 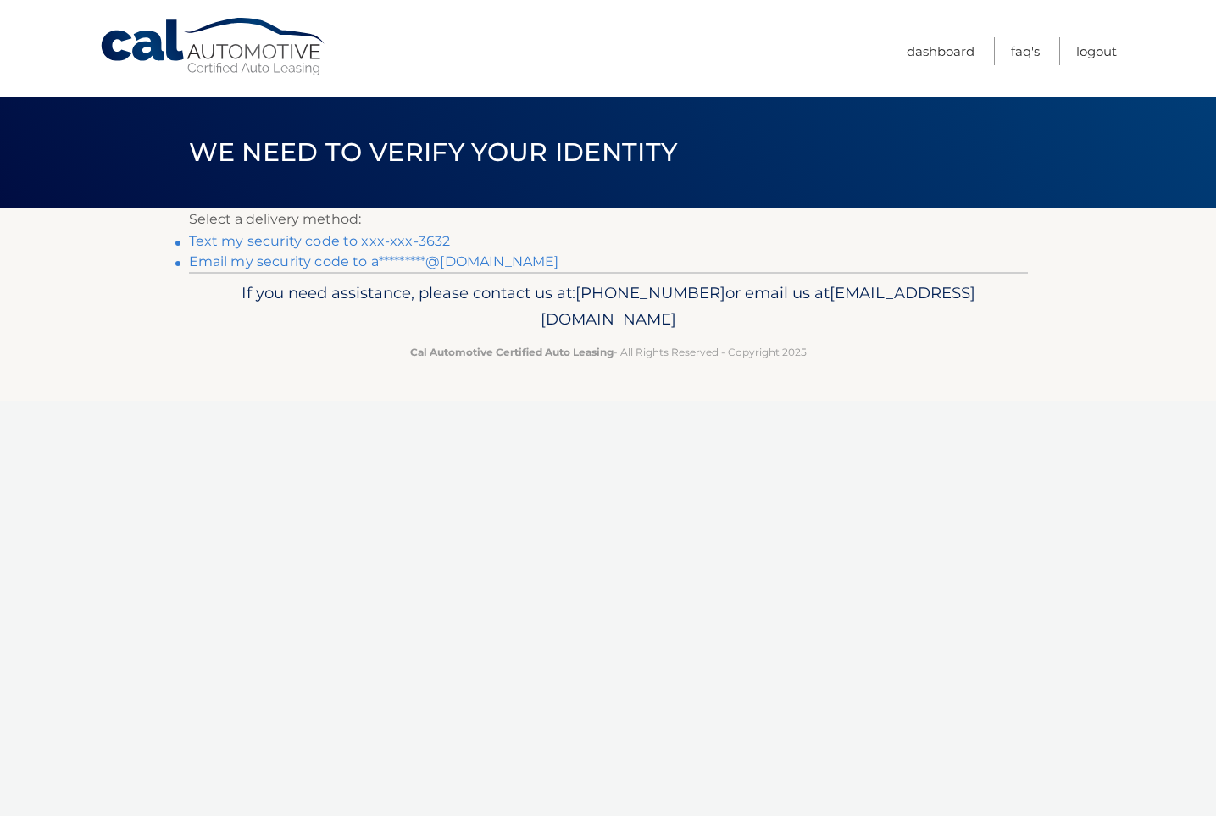 What do you see at coordinates (608, 219) in the screenshot?
I see `p: Select a delivery method:` at bounding box center [608, 219].